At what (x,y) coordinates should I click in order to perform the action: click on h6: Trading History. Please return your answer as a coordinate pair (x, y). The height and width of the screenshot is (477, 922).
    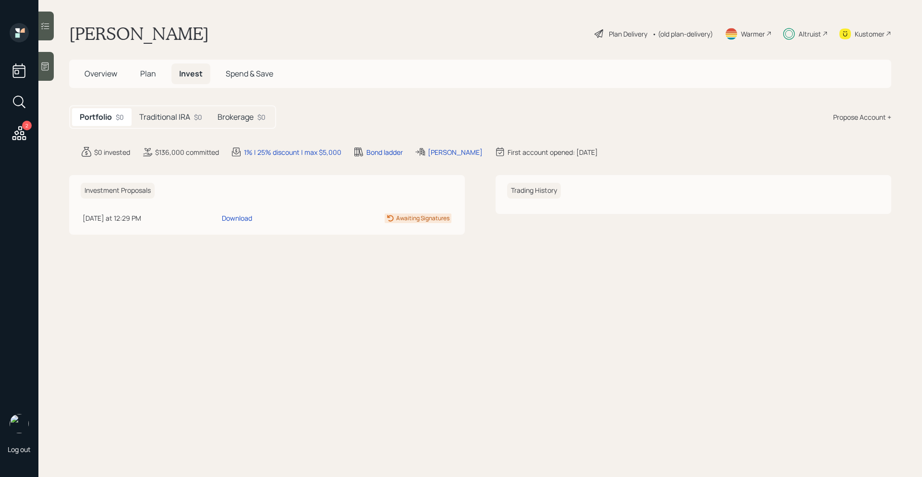
    Looking at the image, I should click on (534, 190).